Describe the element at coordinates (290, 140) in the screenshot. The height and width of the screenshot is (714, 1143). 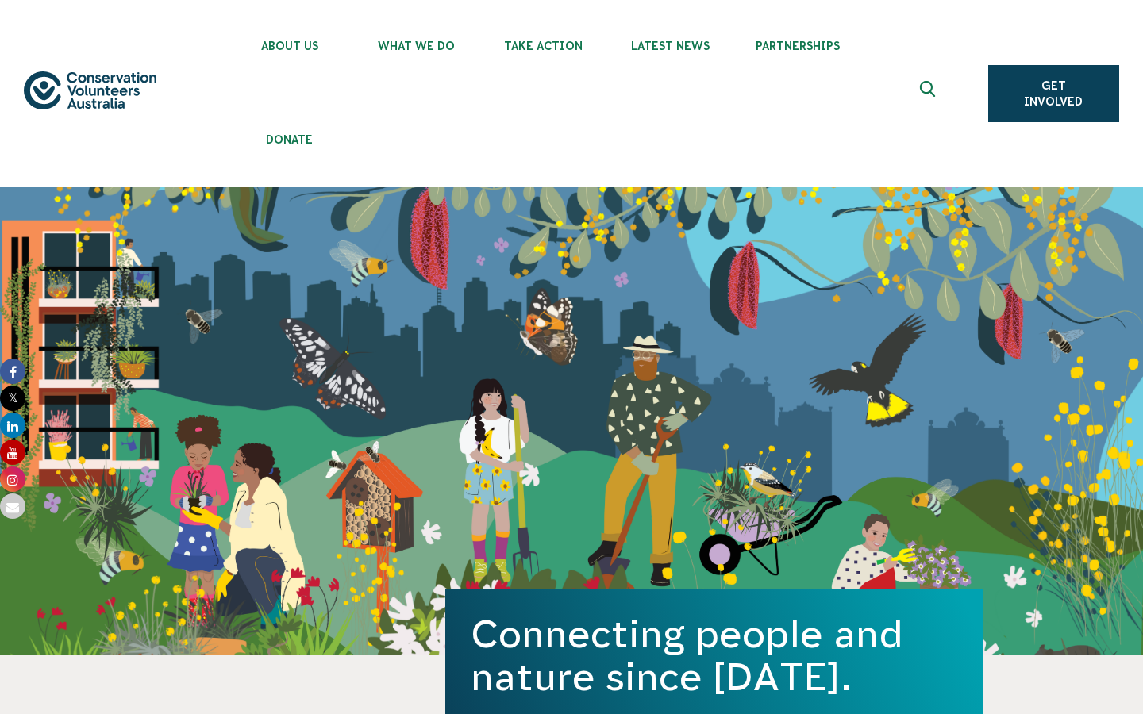
I see `span: Donate` at that location.